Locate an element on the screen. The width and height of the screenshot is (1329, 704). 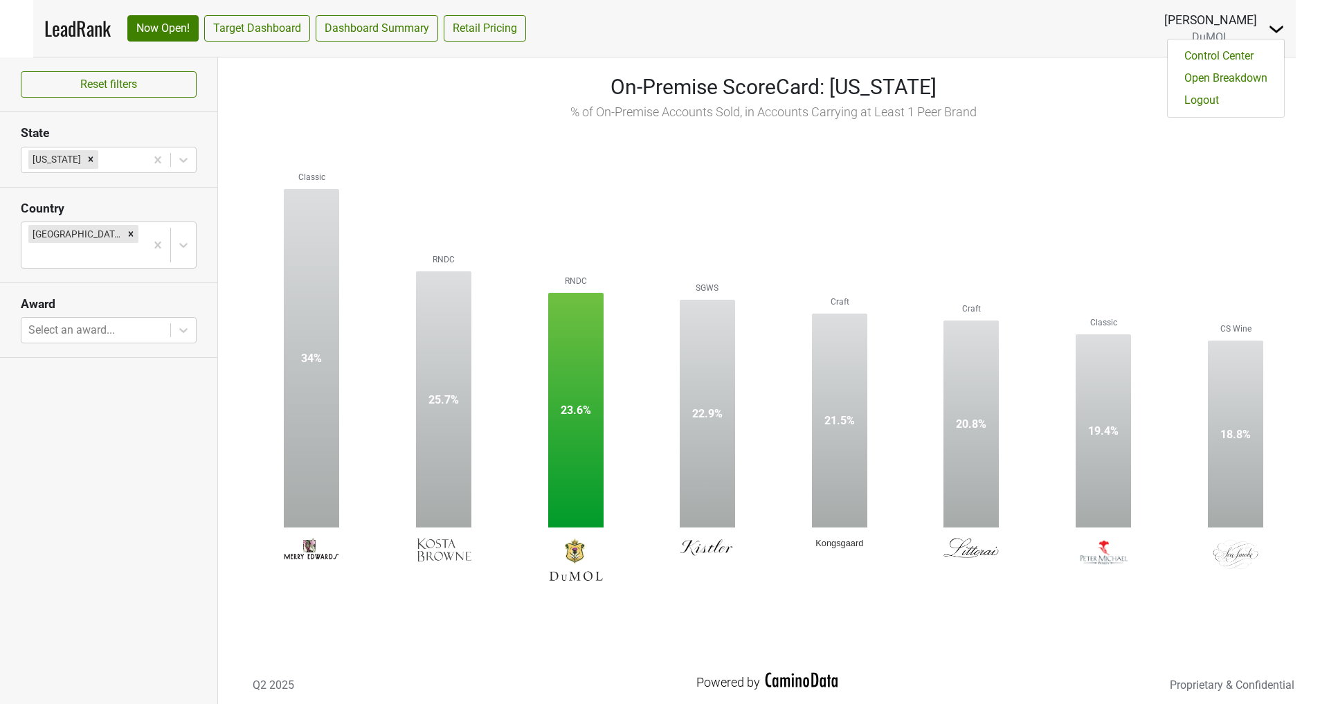
a: Dashboard Summary is located at coordinates (377, 28).